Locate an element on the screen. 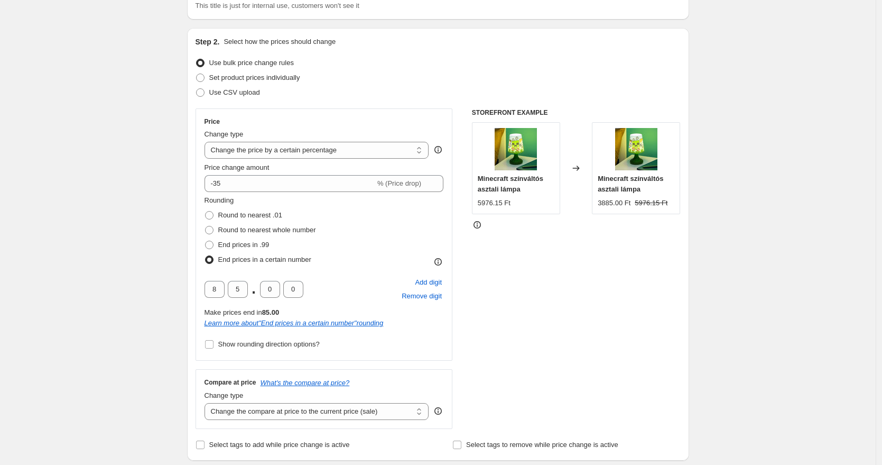 Image resolution: width=882 pixels, height=465 pixels. p: Select how the prices should change is located at coordinates (280, 42).